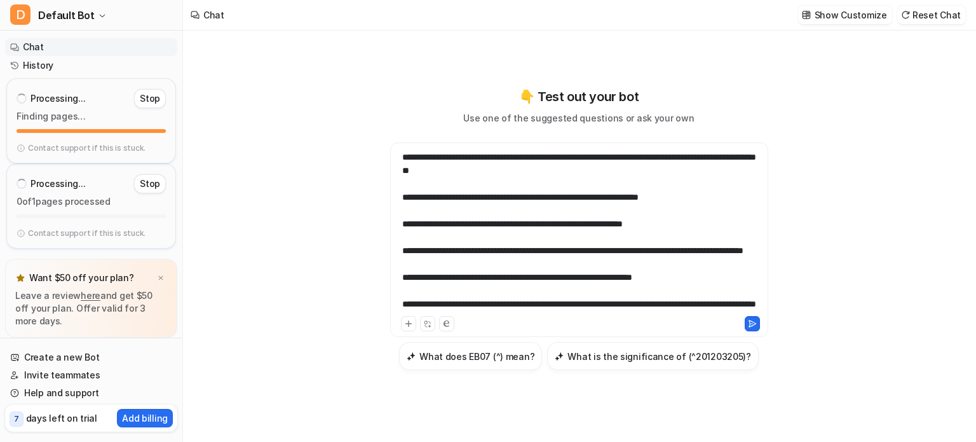  What do you see at coordinates (91, 116) in the screenshot?
I see `p: Finding pages…` at bounding box center [91, 116].